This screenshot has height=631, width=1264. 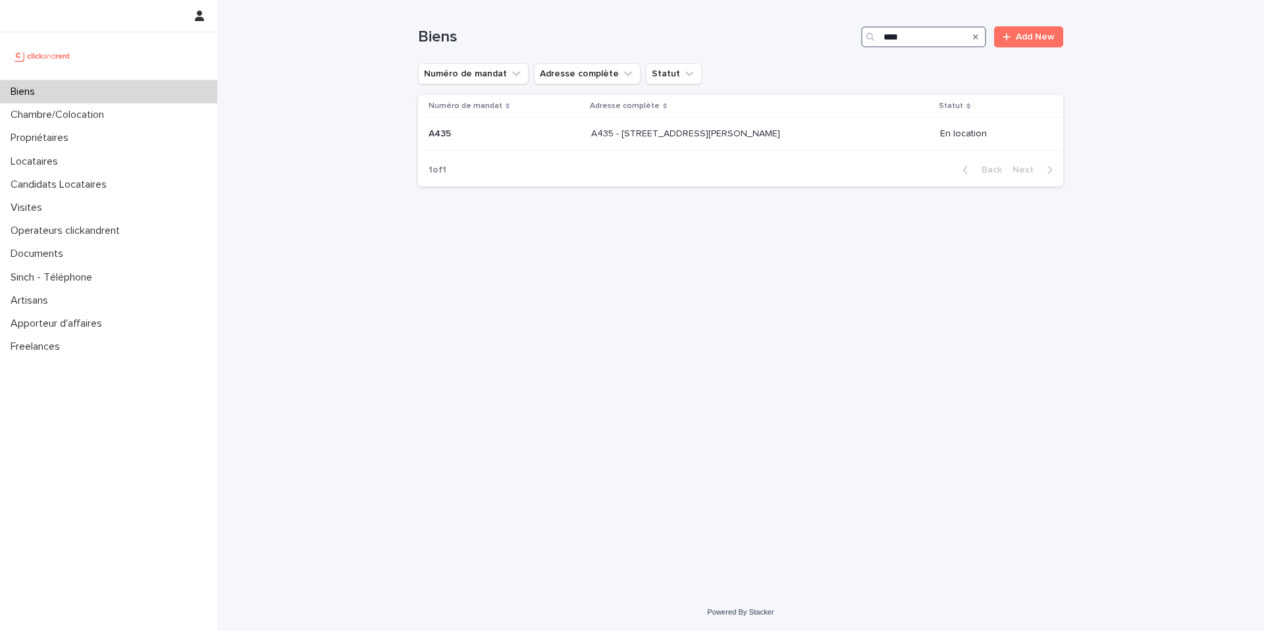 I want to click on p: Chambre/Colocation, so click(x=60, y=115).